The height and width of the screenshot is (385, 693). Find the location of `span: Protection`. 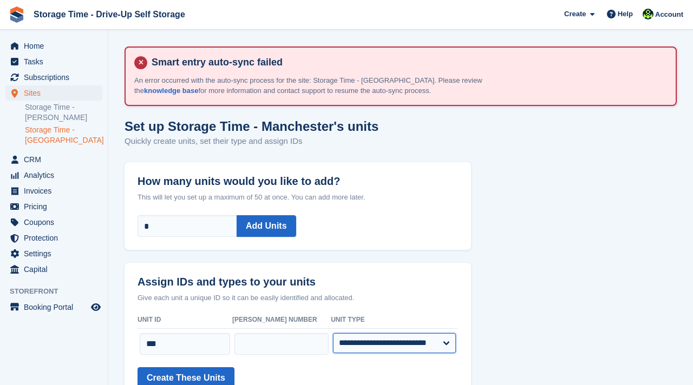

span: Protection is located at coordinates (56, 238).